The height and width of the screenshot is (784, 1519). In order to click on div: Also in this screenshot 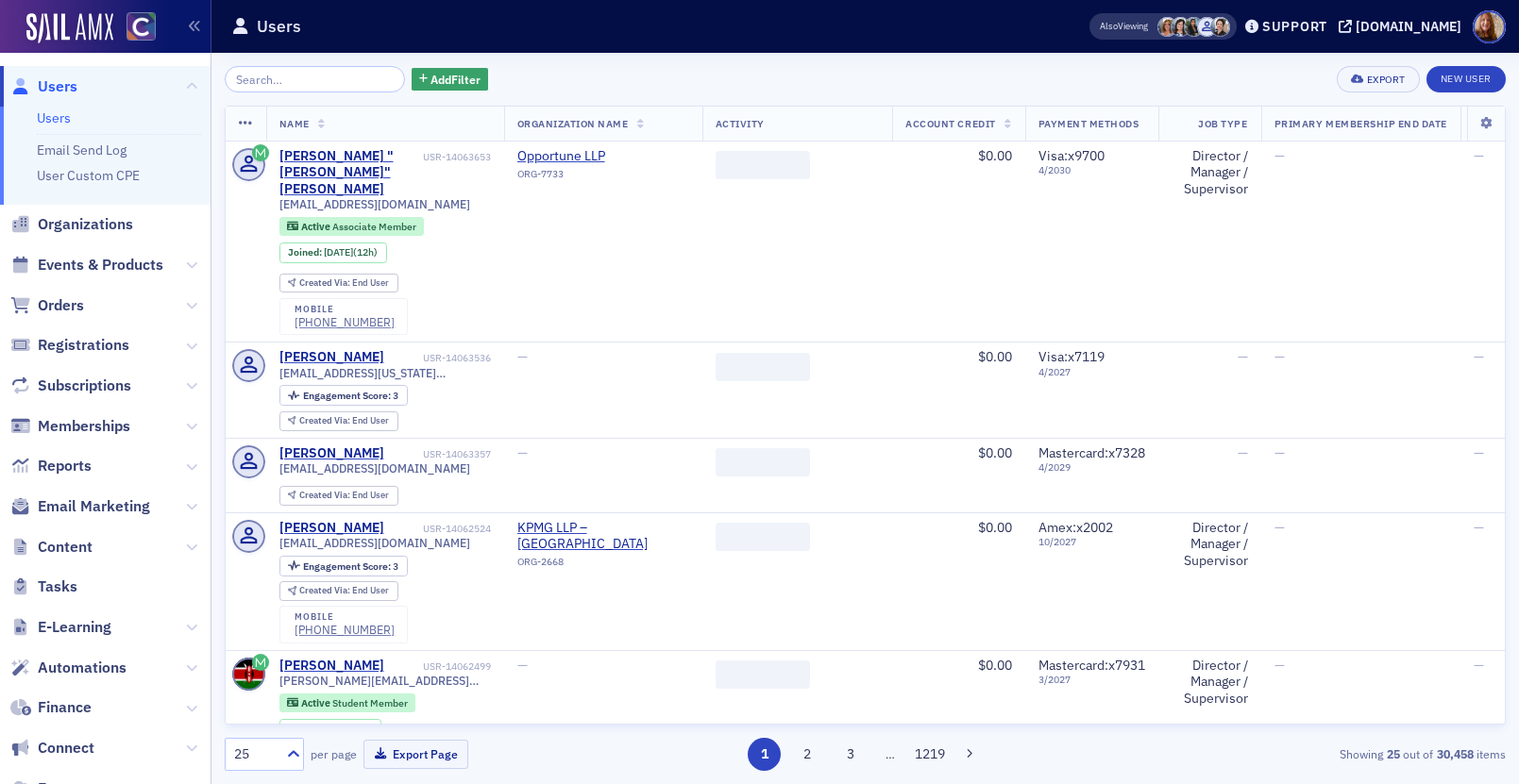, I will do `click(1109, 26)`.